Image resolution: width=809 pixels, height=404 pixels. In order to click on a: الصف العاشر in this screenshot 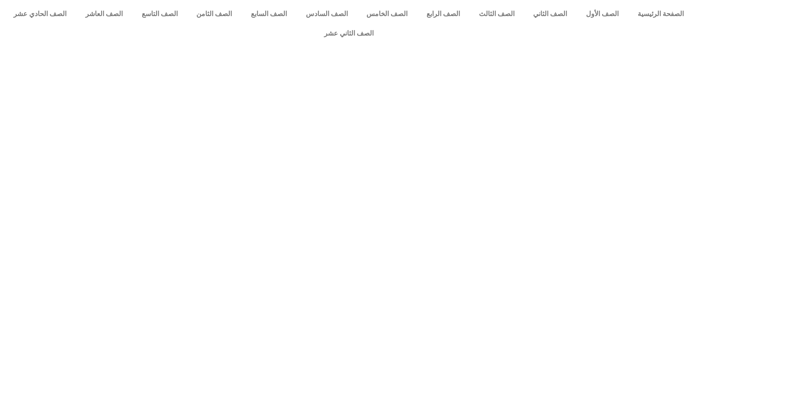, I will do `click(104, 14)`.